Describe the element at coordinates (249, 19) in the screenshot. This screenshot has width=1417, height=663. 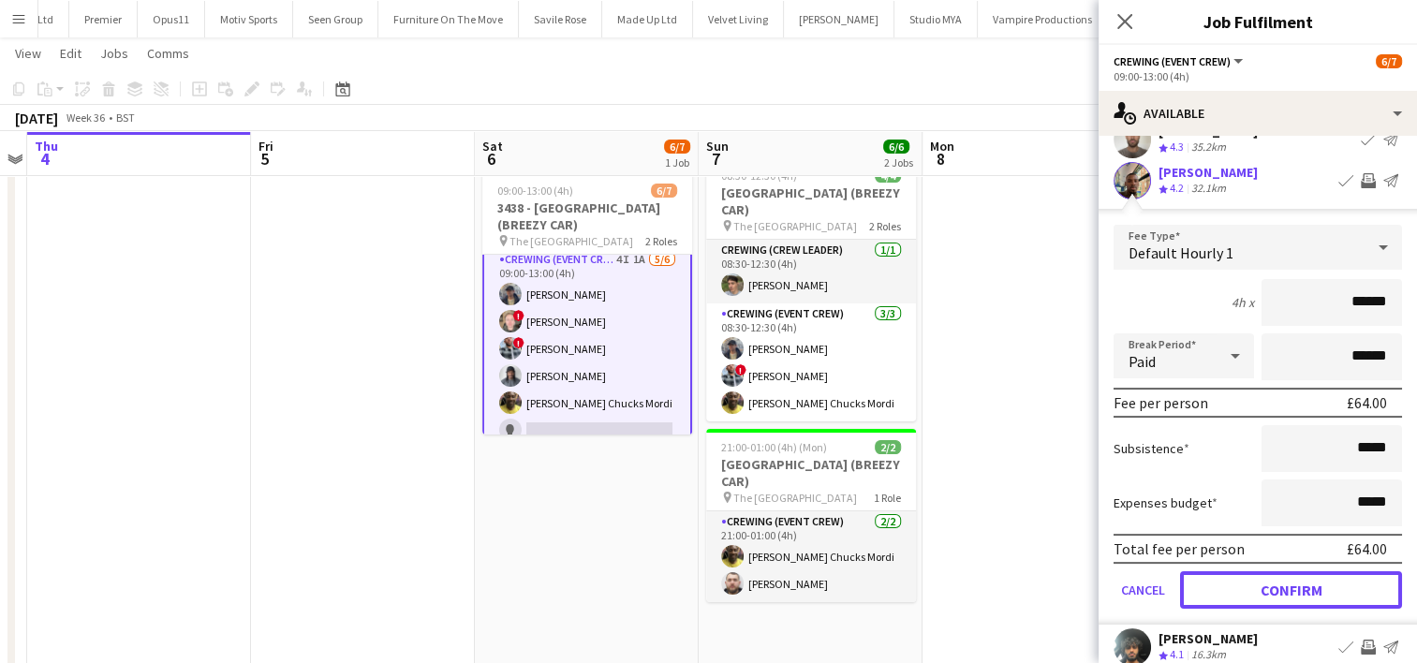
I see `button: Motiv Sports` at that location.